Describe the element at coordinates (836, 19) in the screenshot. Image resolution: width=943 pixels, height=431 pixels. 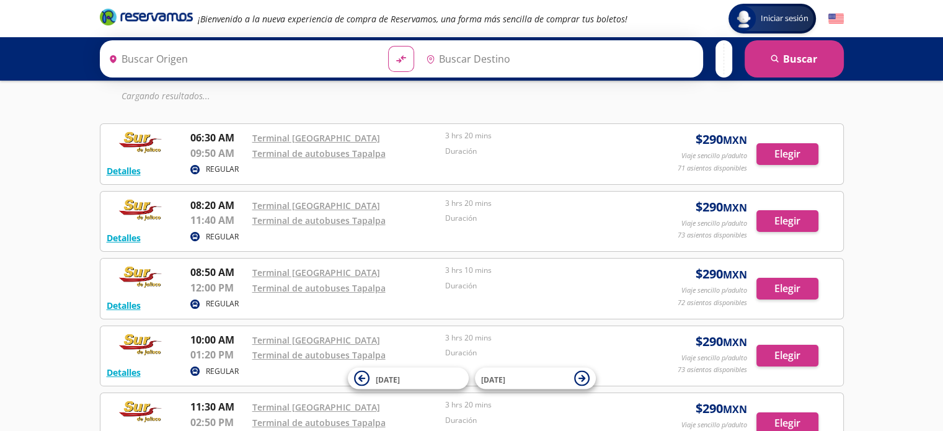
I see `button: English` at that location.